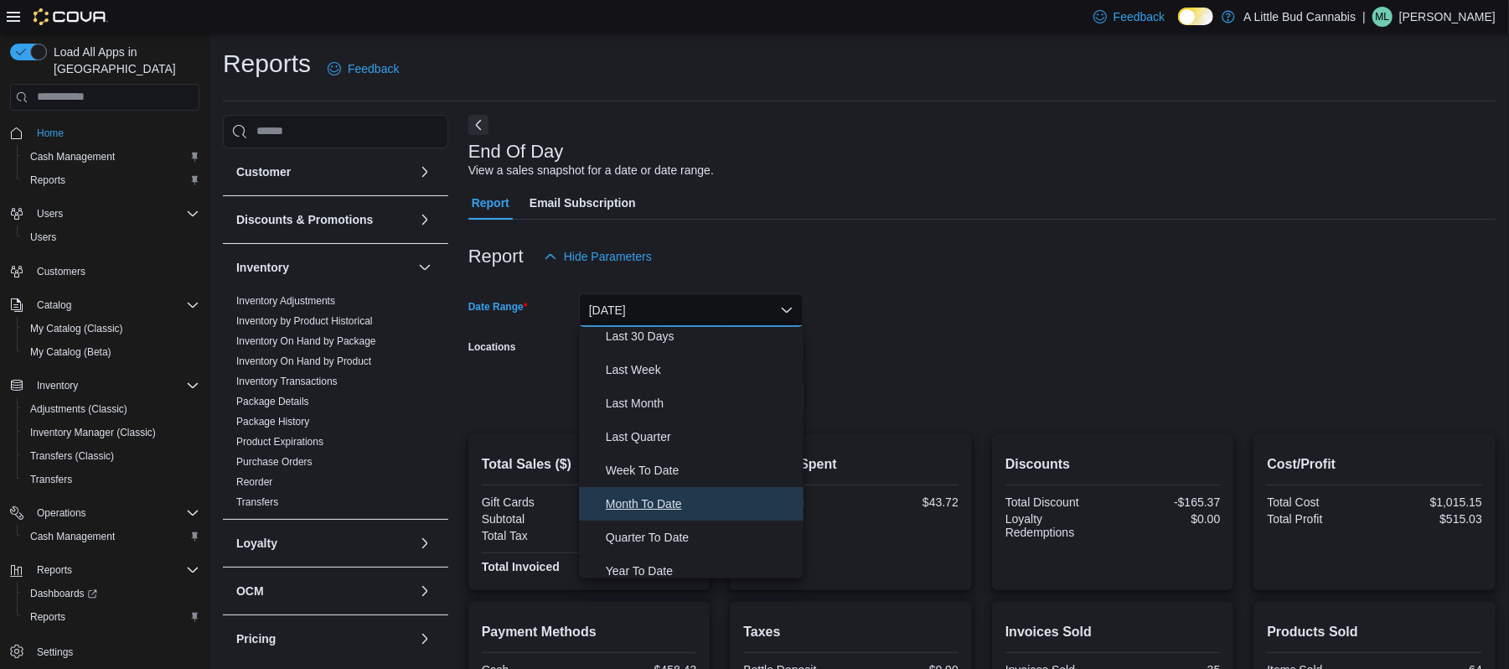 This screenshot has width=1509, height=669. I want to click on span: Inventory Adjustments, so click(286, 301).